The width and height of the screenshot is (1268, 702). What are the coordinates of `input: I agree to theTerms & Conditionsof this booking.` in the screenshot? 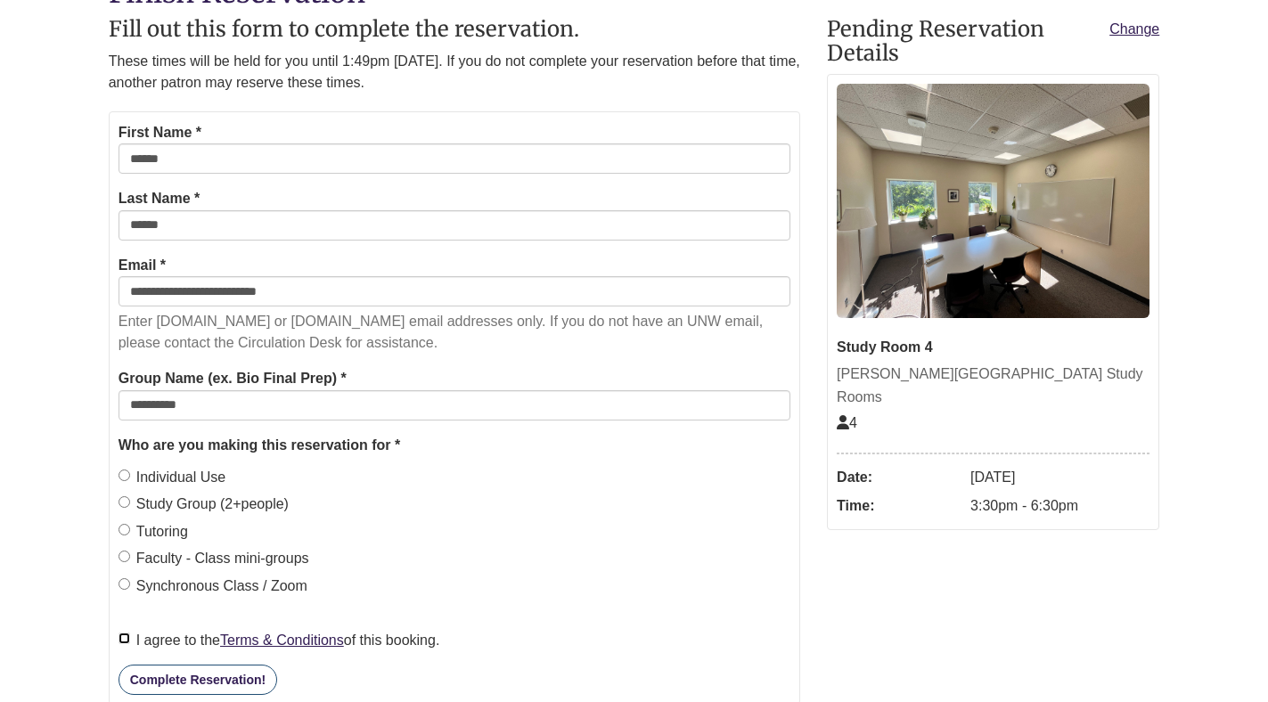 It's located at (124, 638).